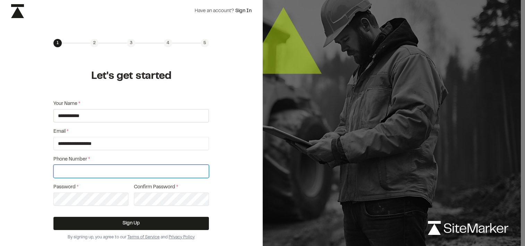  I want to click on h1: Let's get started, so click(131, 76).